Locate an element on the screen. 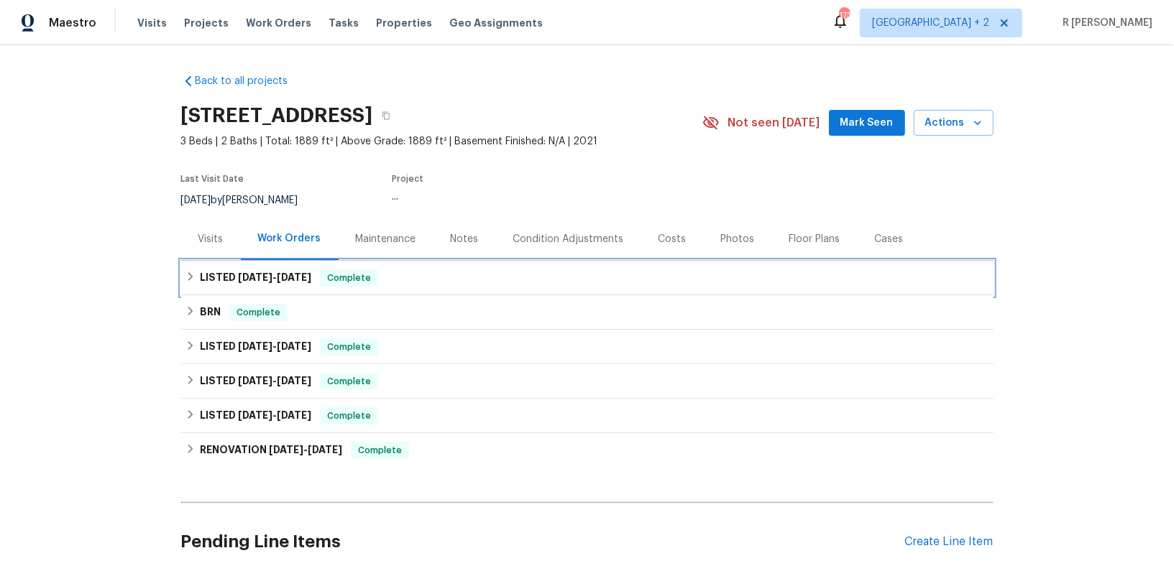 Image resolution: width=1174 pixels, height=571 pixels. div: BRN Complete is located at coordinates (587, 313).